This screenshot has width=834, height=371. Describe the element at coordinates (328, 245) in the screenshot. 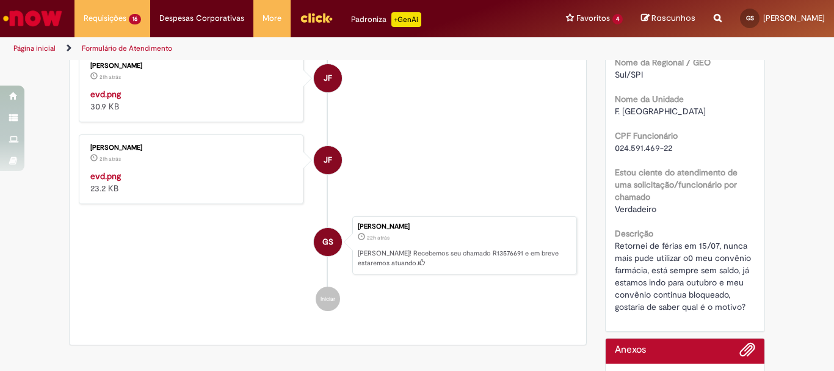

I see `li: Giselle Floriani Da Silva` at that location.